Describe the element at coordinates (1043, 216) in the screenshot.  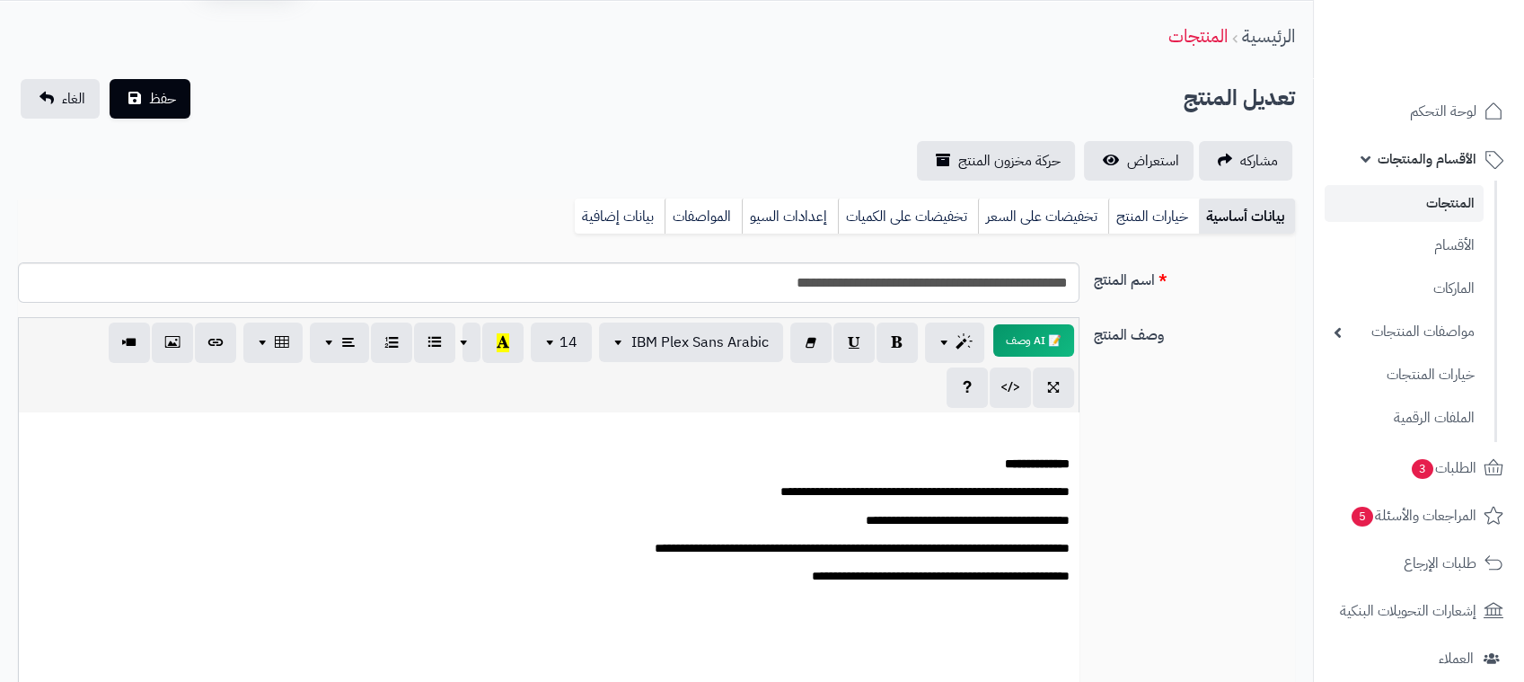
I see `a: تخفيضات على السعر` at that location.